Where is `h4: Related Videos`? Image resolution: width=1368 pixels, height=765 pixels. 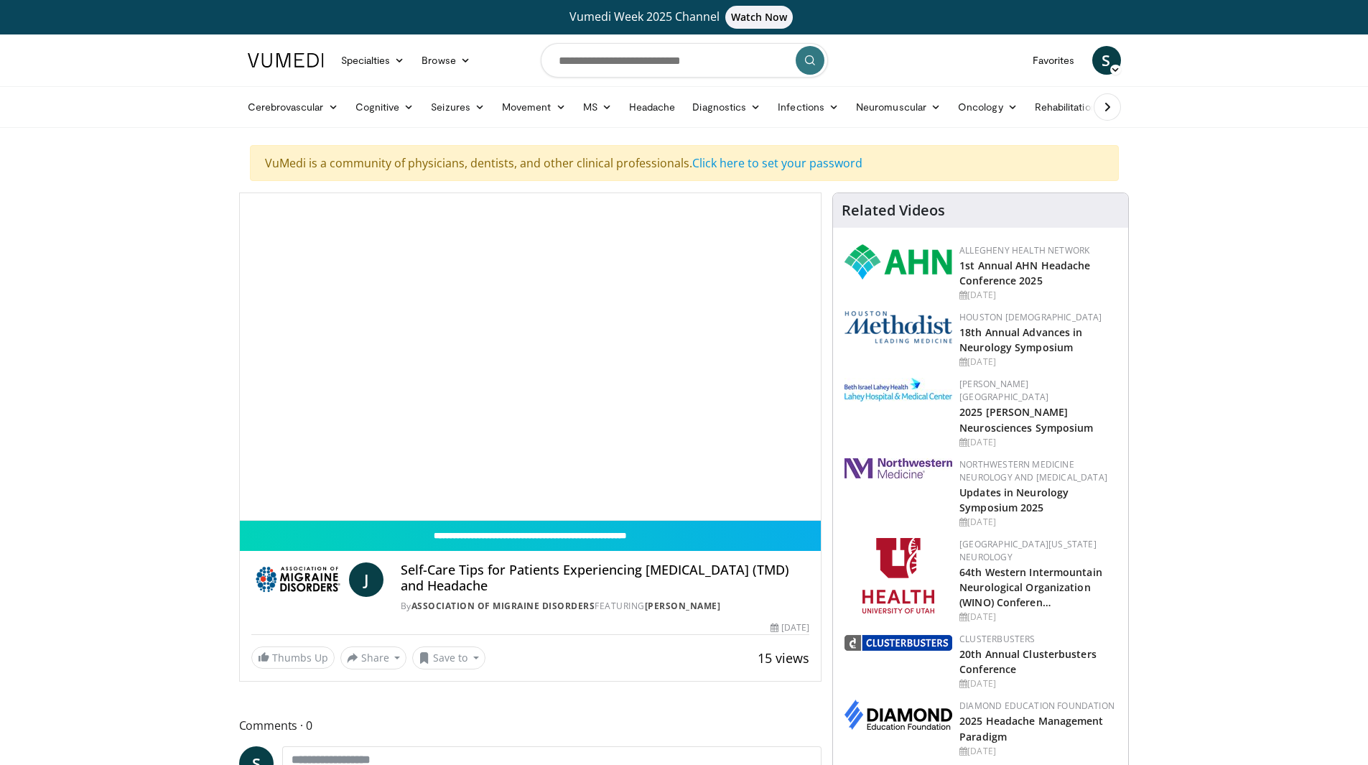
h4: Related Videos is located at coordinates (894, 210).